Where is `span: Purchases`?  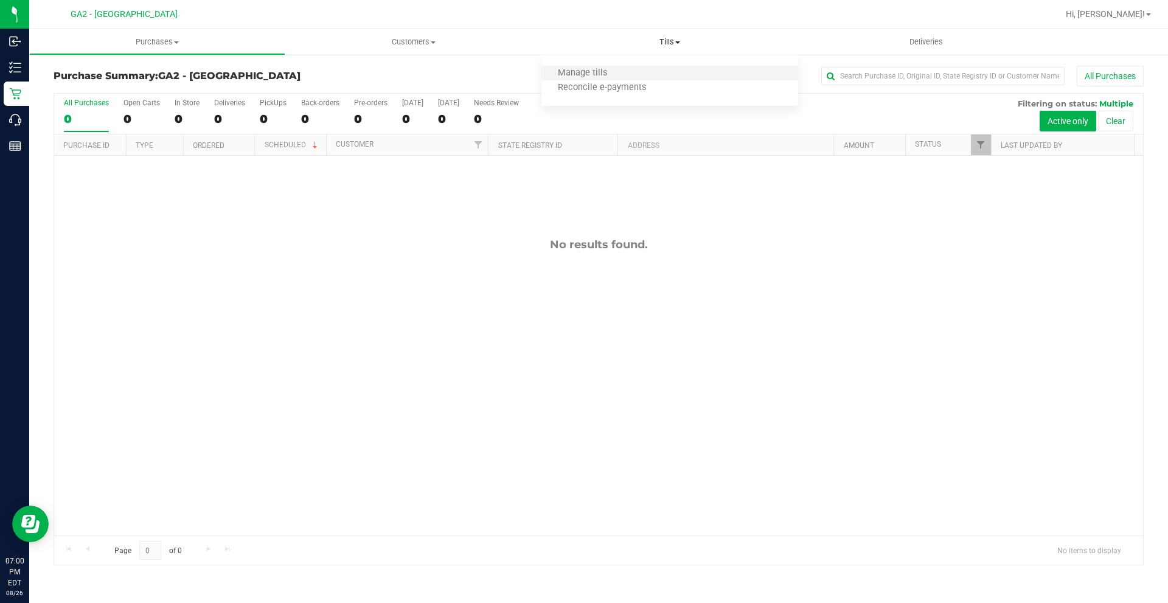
span: Purchases is located at coordinates (157, 42).